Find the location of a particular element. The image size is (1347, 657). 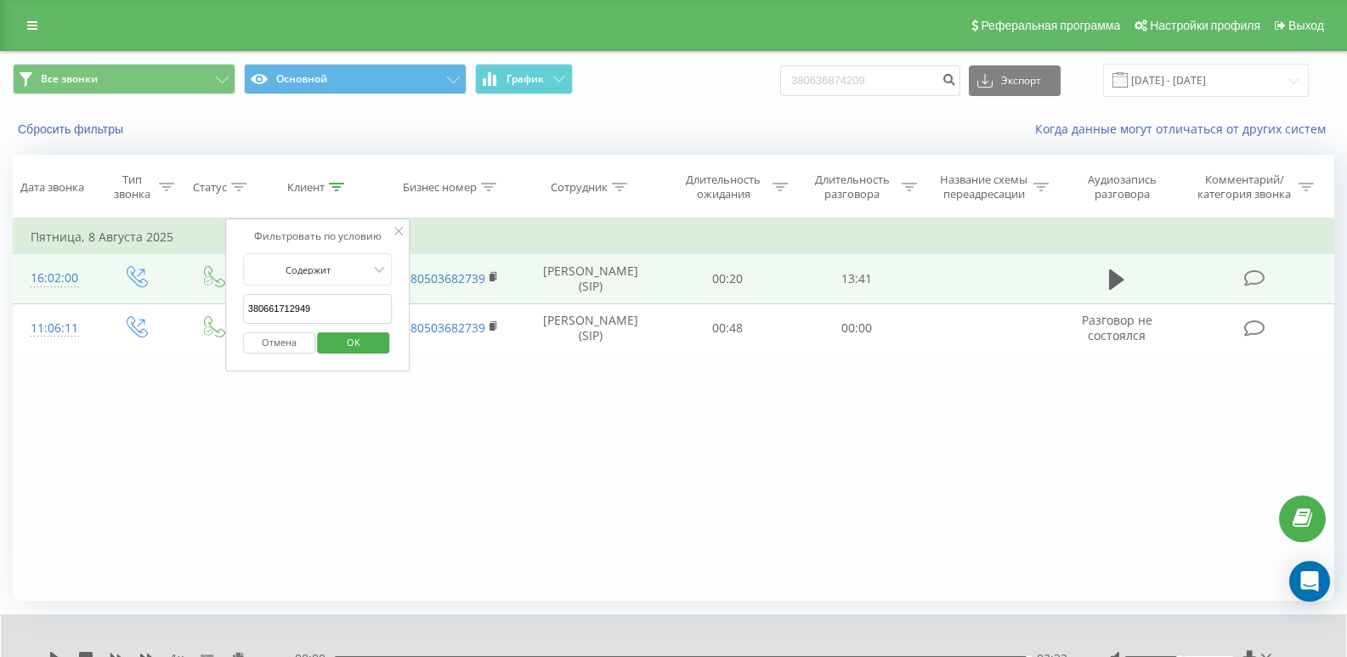

span: OK is located at coordinates (354, 342).